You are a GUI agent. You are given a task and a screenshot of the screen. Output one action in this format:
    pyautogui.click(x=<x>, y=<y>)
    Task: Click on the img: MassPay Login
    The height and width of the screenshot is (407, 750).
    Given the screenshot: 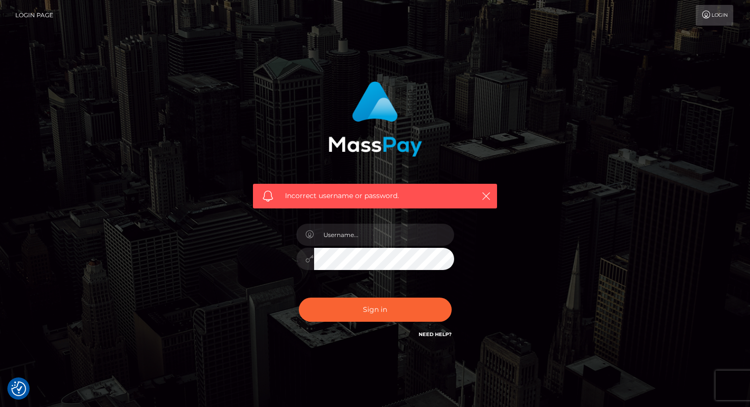 What is the action you would take?
    pyautogui.click(x=375, y=119)
    